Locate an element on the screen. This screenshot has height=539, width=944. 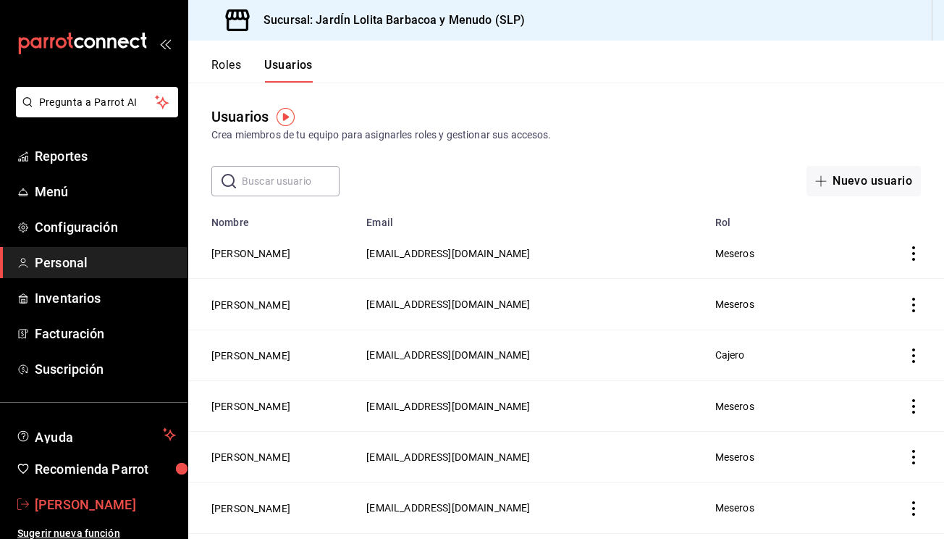
div: navigation tabs is located at coordinates (262, 70).